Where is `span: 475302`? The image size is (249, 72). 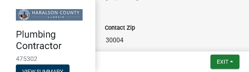 span: 475302 is located at coordinates (49, 59).